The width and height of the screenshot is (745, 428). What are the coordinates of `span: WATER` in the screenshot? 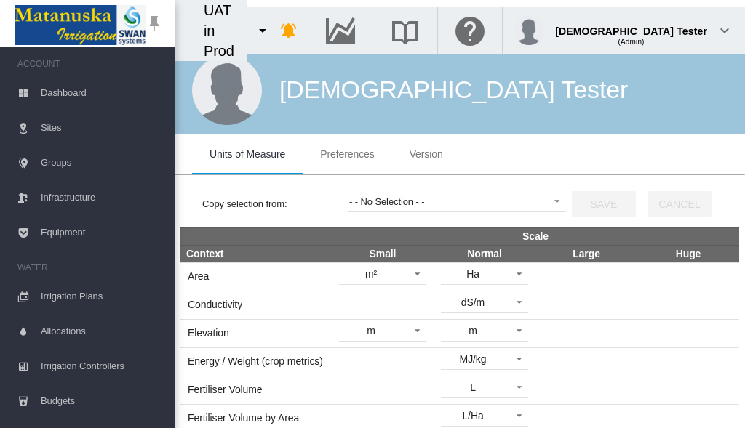 It's located at (90, 268).